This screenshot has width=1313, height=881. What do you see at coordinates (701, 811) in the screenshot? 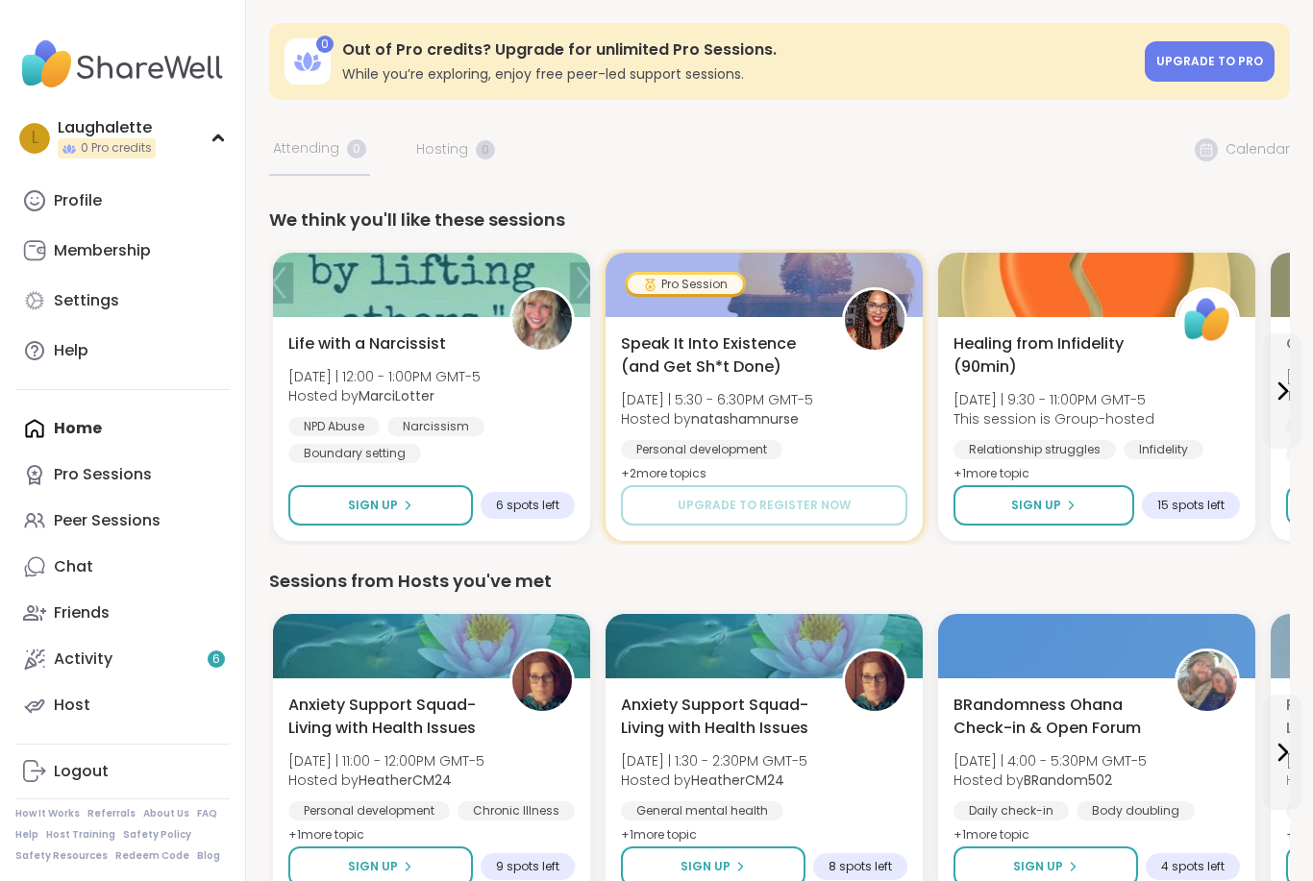
I see `div: General mental health` at bounding box center [701, 811].